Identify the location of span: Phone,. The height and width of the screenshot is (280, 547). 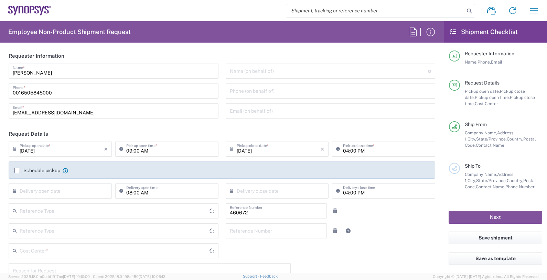
(484, 62).